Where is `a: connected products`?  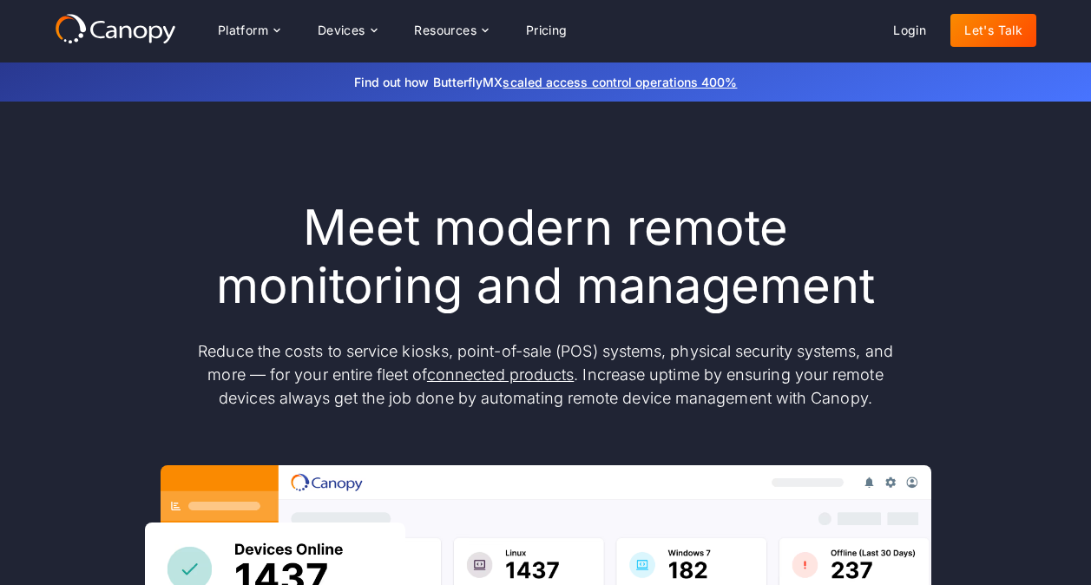 a: connected products is located at coordinates (500, 374).